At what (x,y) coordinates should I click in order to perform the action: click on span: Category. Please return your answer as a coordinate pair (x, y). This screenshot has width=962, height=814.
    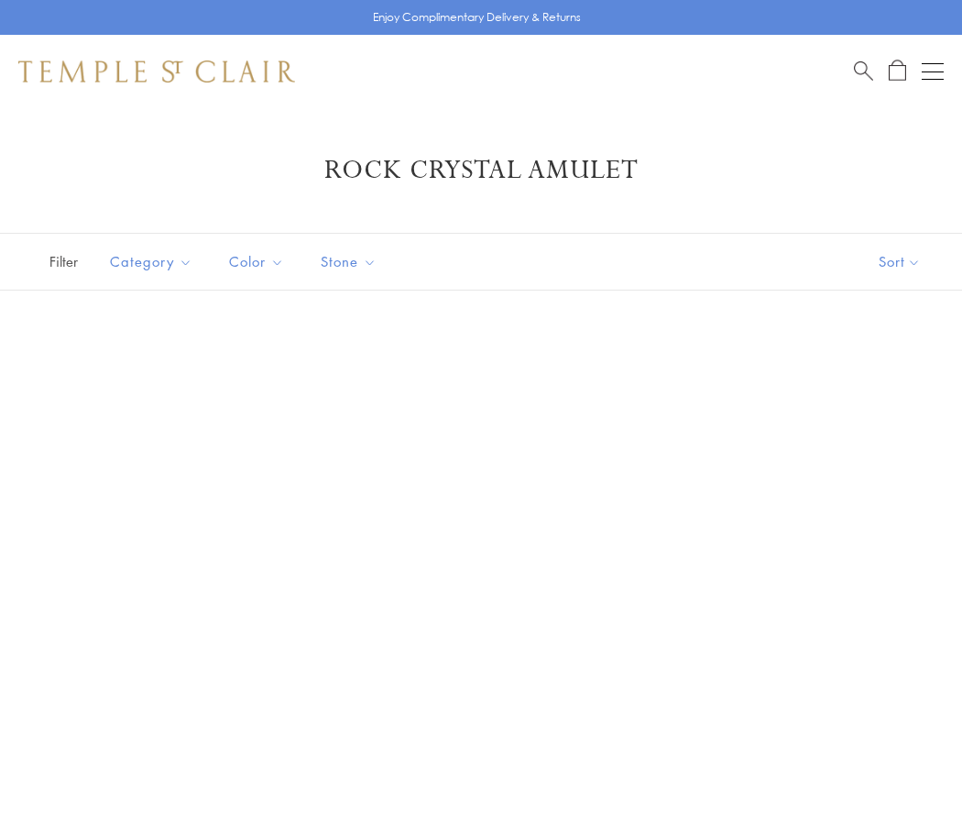
    Looking at the image, I should click on (153, 261).